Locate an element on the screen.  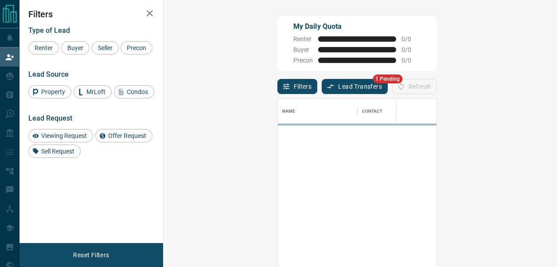
div: Condos is located at coordinates (134, 92).